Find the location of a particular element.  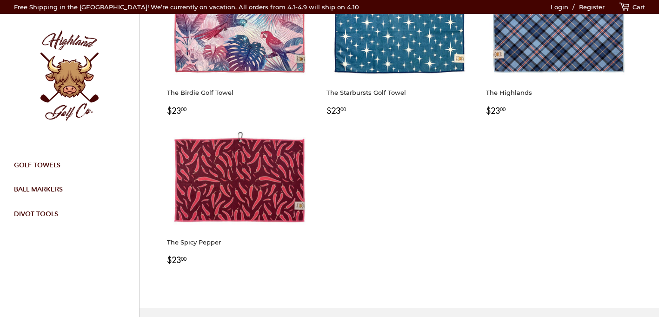

a: Divot Tools is located at coordinates (66, 214).